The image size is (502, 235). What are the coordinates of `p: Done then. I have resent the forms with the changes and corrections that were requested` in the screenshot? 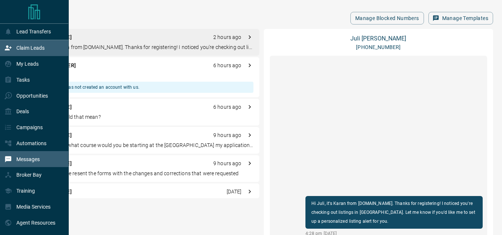 It's located at (142, 174).